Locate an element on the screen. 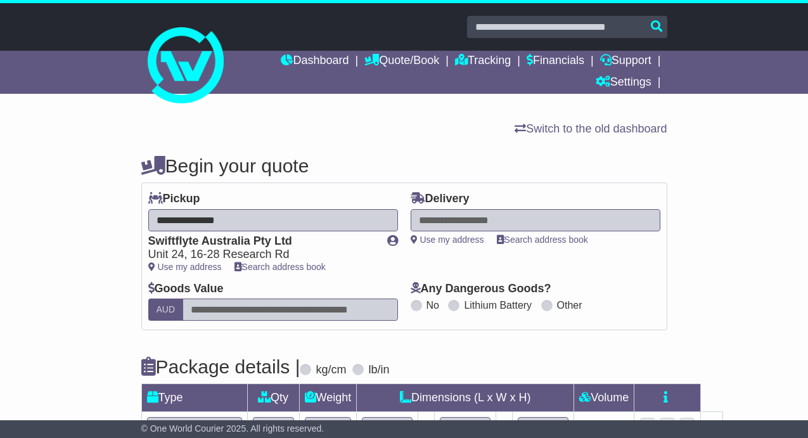 The image size is (808, 438). a: Support is located at coordinates (625, 61).